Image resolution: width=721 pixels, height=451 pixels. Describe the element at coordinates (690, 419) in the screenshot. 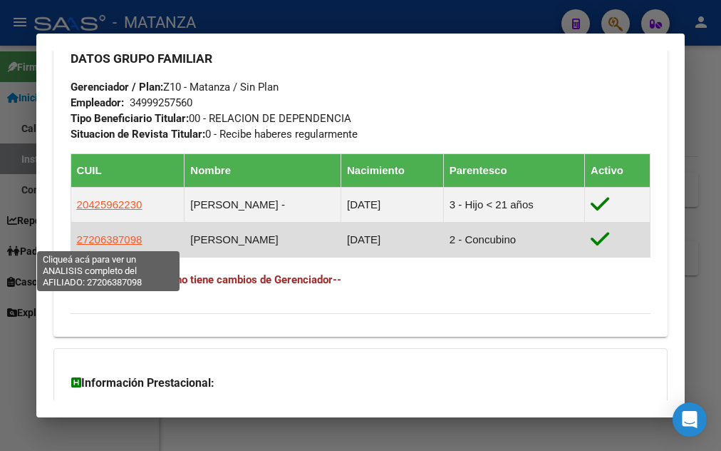

I see `div: Open Intercom Messenger` at that location.